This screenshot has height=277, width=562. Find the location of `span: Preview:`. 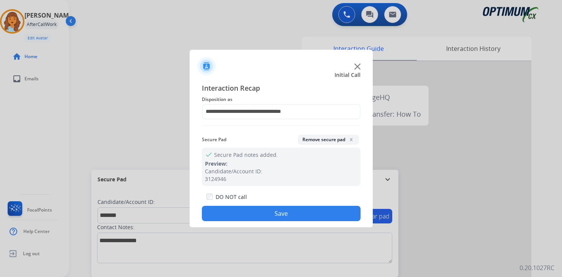

span: Preview: is located at coordinates (216, 163).